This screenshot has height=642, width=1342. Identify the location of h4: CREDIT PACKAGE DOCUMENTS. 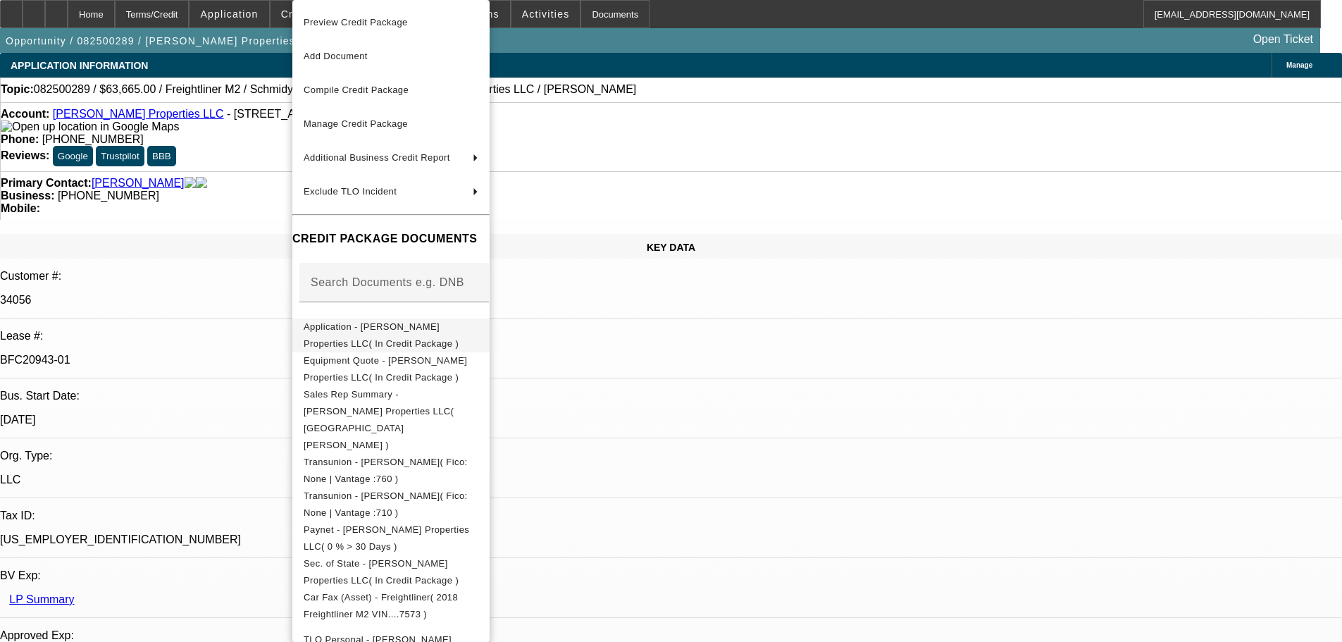
(391, 239).